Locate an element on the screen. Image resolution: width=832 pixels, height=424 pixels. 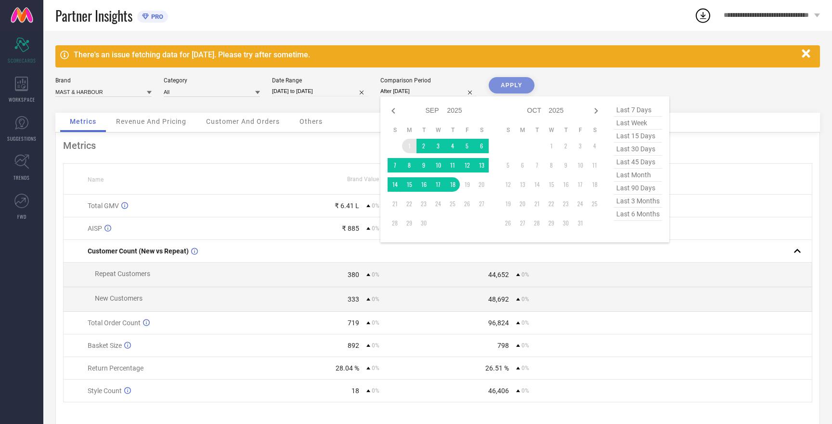
td: Tue Sep 30 2025 is located at coordinates (424, 223).